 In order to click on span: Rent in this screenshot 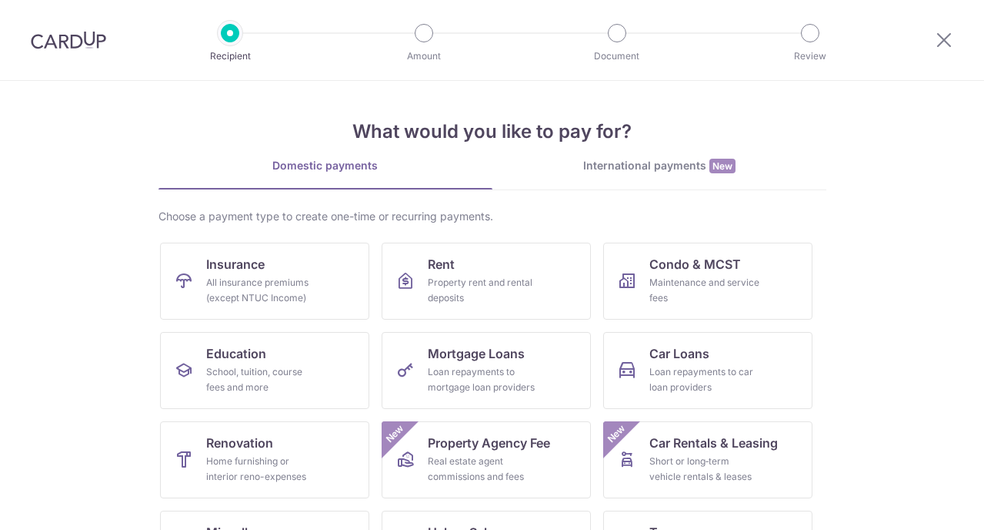, I will do `click(441, 264)`.